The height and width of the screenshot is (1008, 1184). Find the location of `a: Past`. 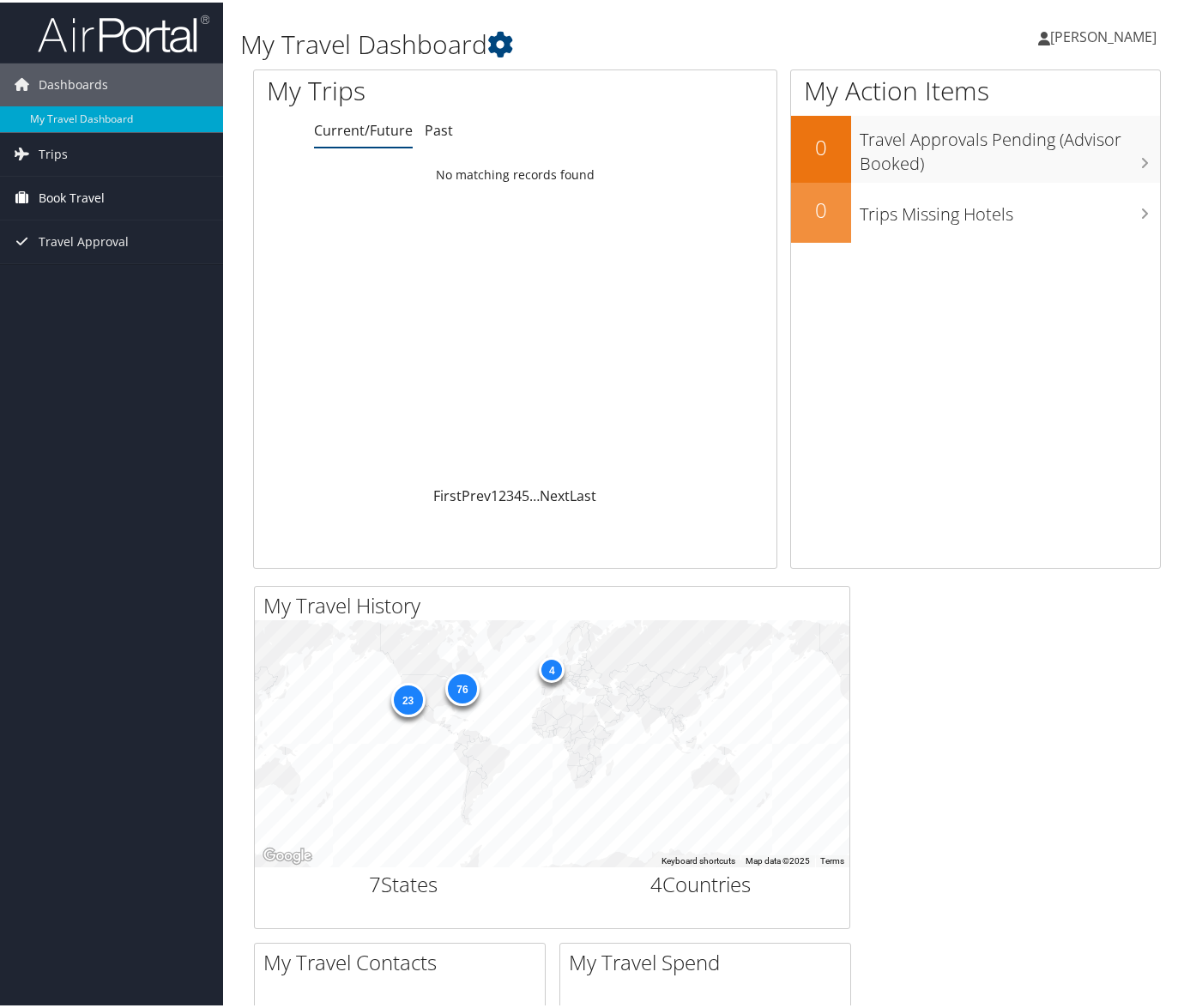

a: Past is located at coordinates (439, 128).